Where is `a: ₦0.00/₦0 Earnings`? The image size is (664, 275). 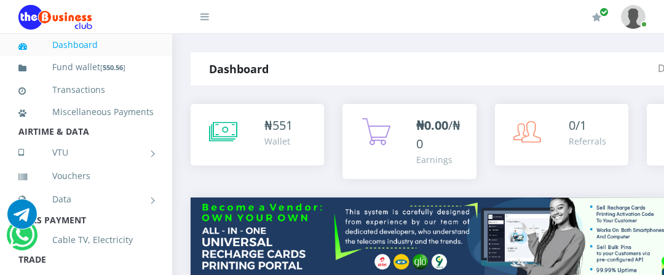 a: ₦0.00/₦0 Earnings is located at coordinates (409, 141).